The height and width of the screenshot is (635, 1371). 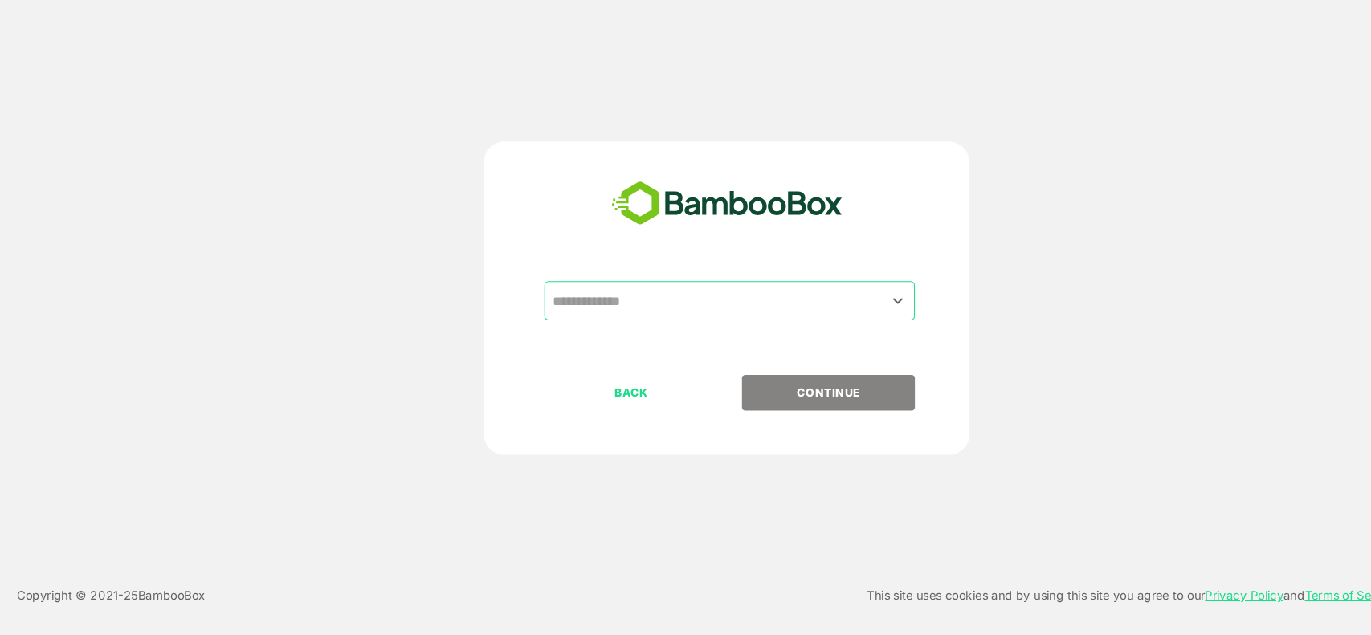 I want to click on a: Terms of Service, so click(x=1275, y=597).